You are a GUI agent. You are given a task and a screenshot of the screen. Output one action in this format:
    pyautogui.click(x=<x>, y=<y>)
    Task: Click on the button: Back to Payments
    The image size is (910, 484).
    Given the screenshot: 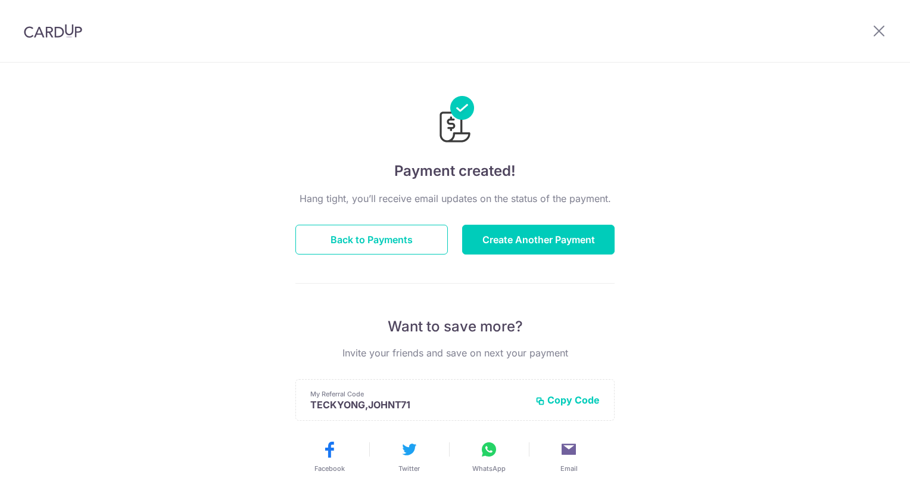 What is the action you would take?
    pyautogui.click(x=372, y=239)
    